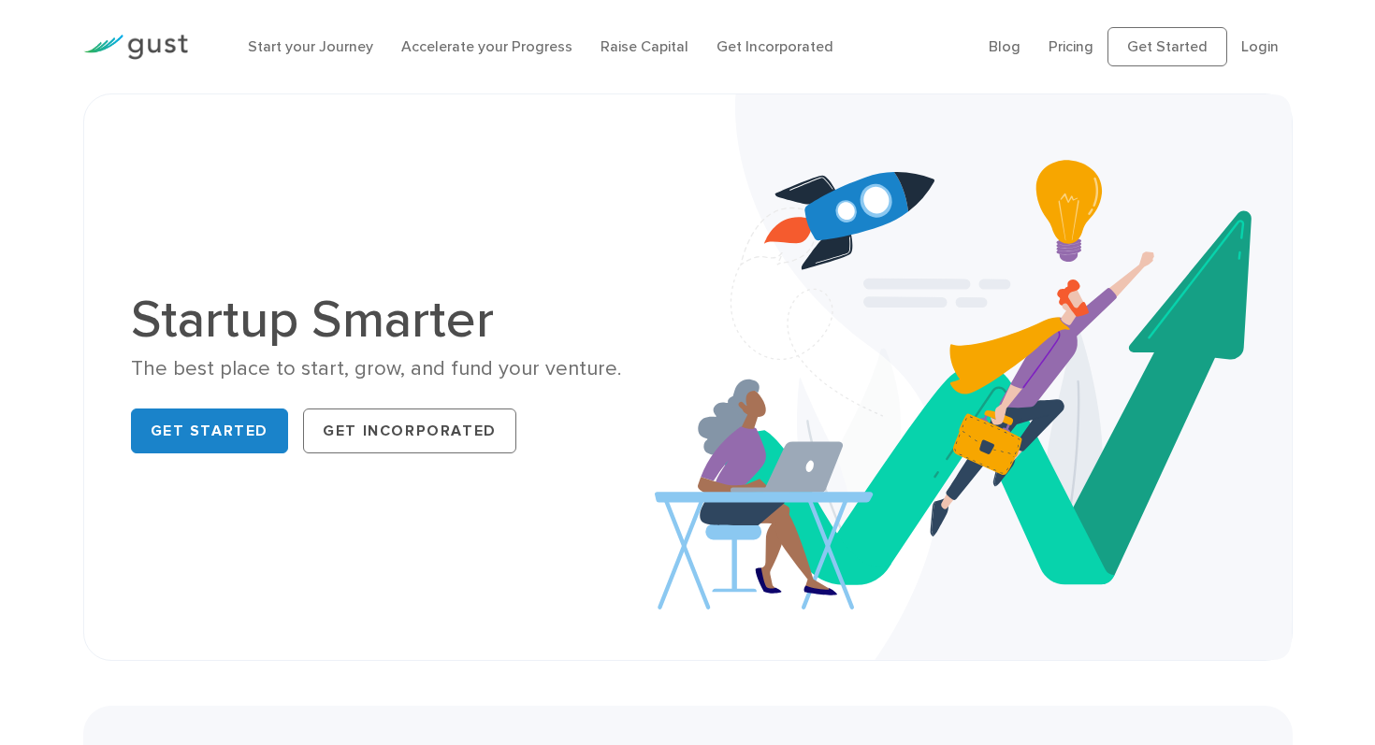  Describe the element at coordinates (486, 46) in the screenshot. I see `a: Accelerate your Progress` at that location.